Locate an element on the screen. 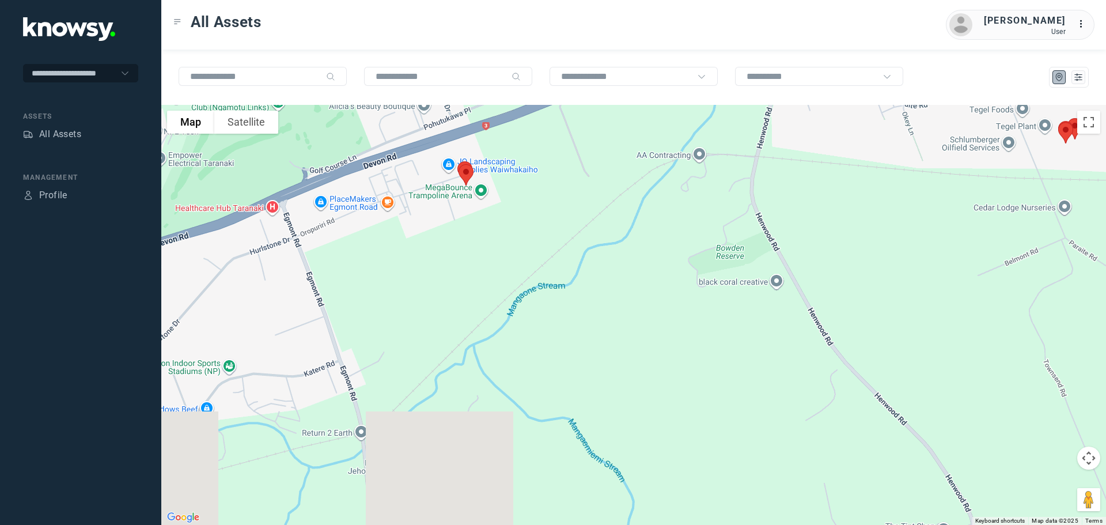  a: AssetsAll Assets is located at coordinates (52, 134).